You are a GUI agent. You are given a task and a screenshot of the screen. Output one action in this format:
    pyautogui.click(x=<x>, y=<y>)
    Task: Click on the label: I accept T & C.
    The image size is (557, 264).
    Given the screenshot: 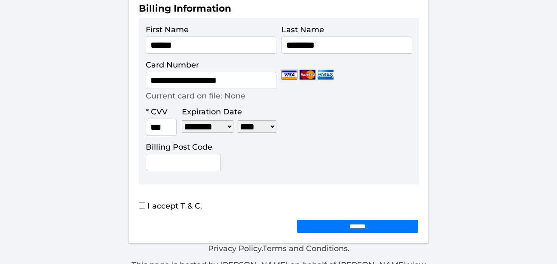 What is the action you would take?
    pyautogui.click(x=170, y=206)
    